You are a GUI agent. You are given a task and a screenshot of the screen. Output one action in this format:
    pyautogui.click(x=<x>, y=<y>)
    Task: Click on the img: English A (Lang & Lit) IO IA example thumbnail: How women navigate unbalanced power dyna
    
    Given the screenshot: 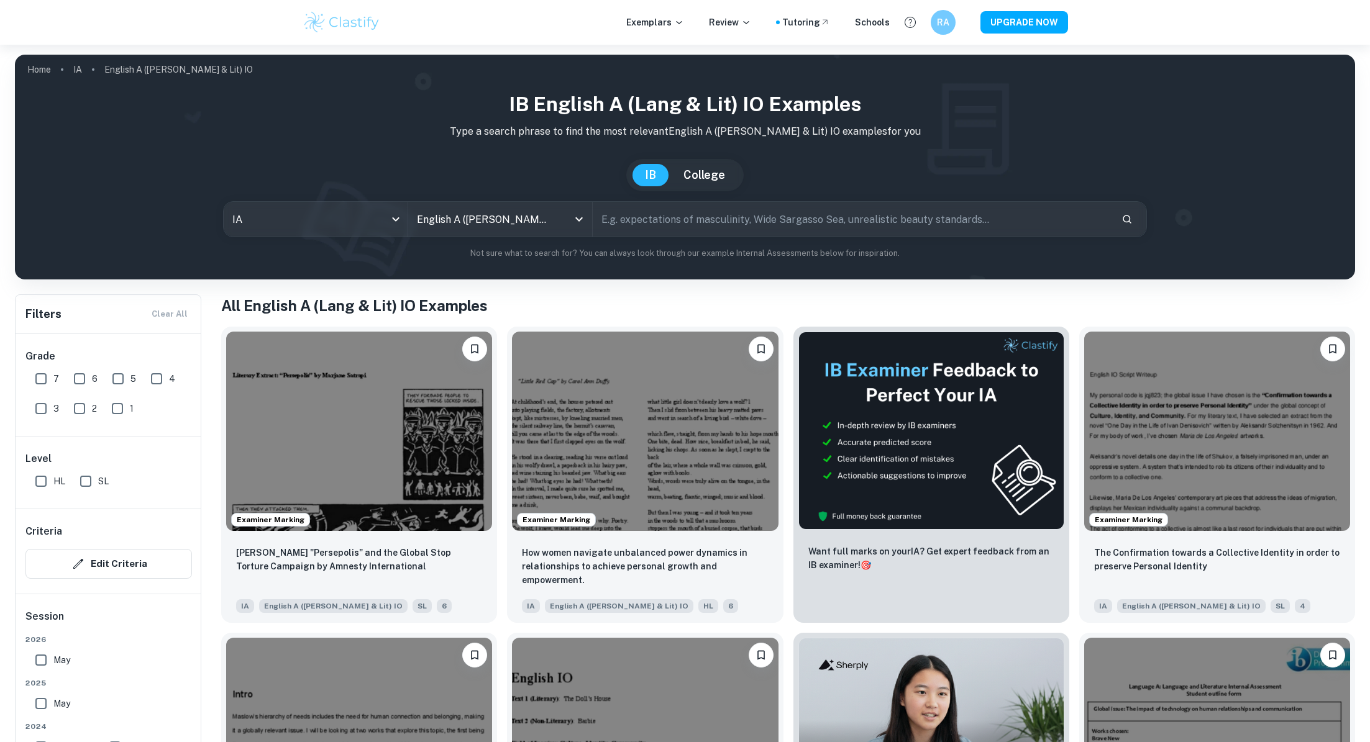 What is the action you would take?
    pyautogui.click(x=645, y=431)
    